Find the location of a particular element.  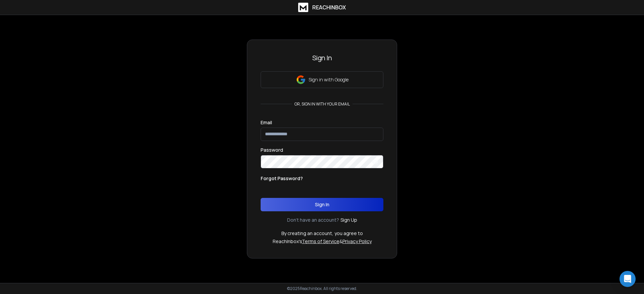

img: logo is located at coordinates (303, 7).